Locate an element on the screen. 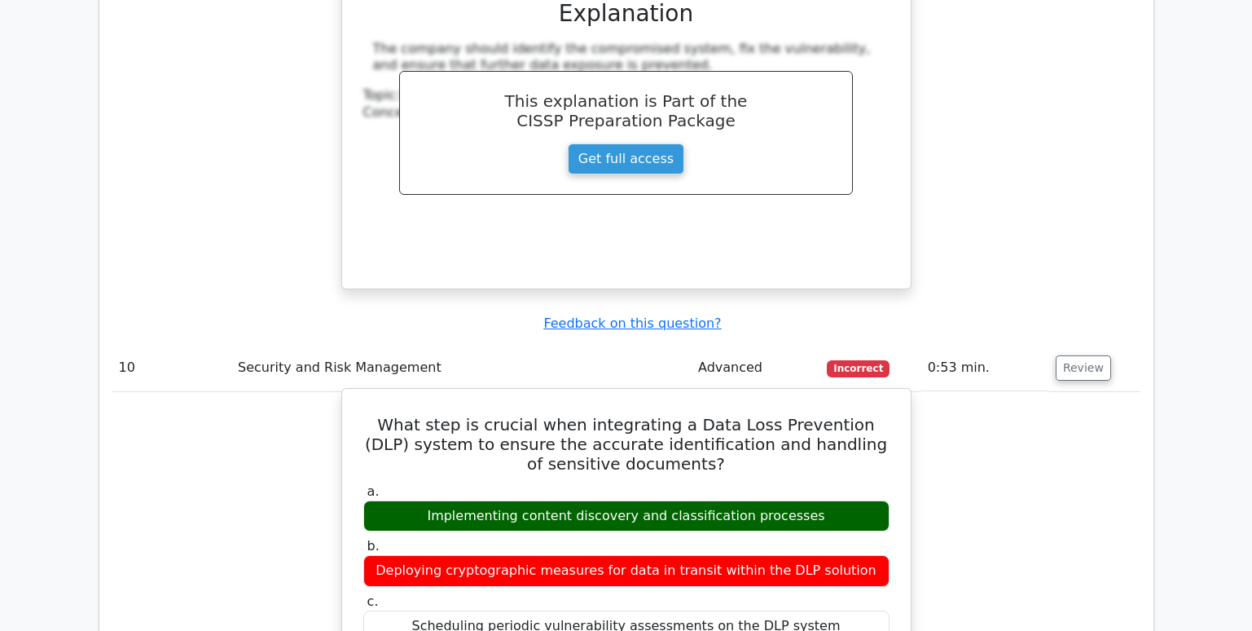  td: Advanced is located at coordinates (756, 368).